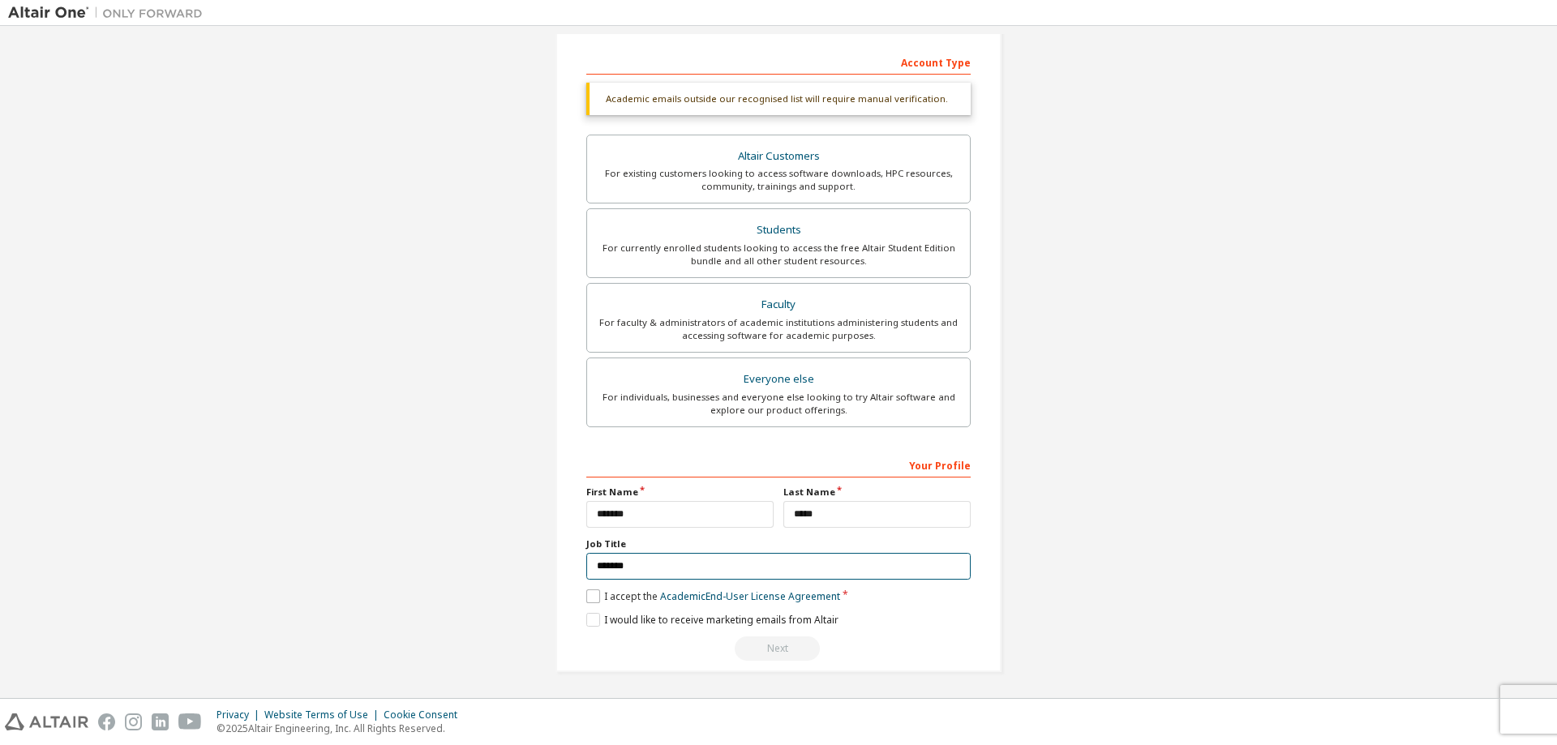 This screenshot has width=1557, height=745. What do you see at coordinates (750, 596) in the screenshot?
I see `a: Academic End-User License Agreement` at bounding box center [750, 596].